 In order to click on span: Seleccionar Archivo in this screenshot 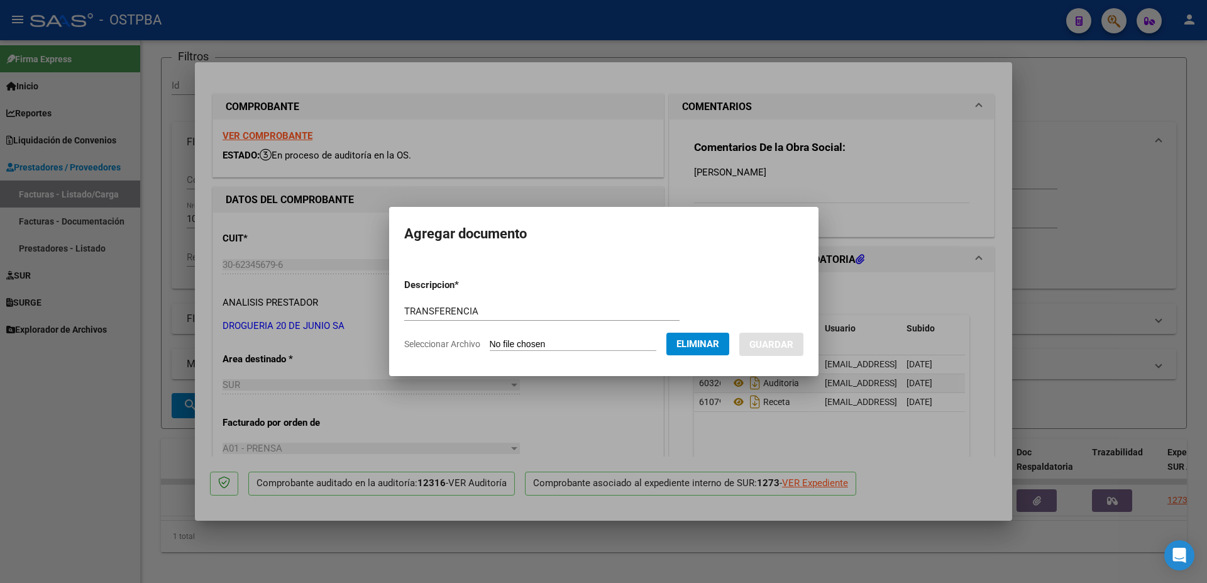, I will do `click(442, 344)`.